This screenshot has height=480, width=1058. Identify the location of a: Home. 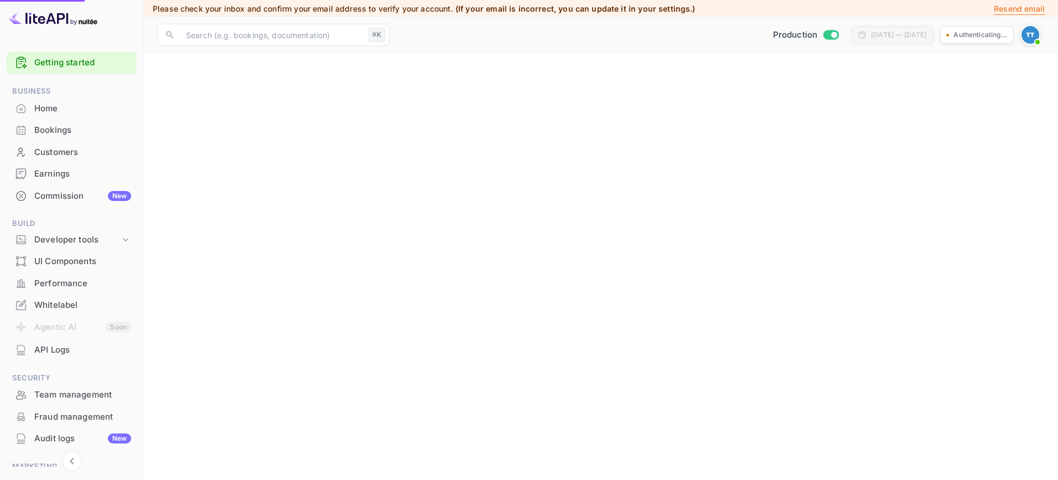
(71, 108).